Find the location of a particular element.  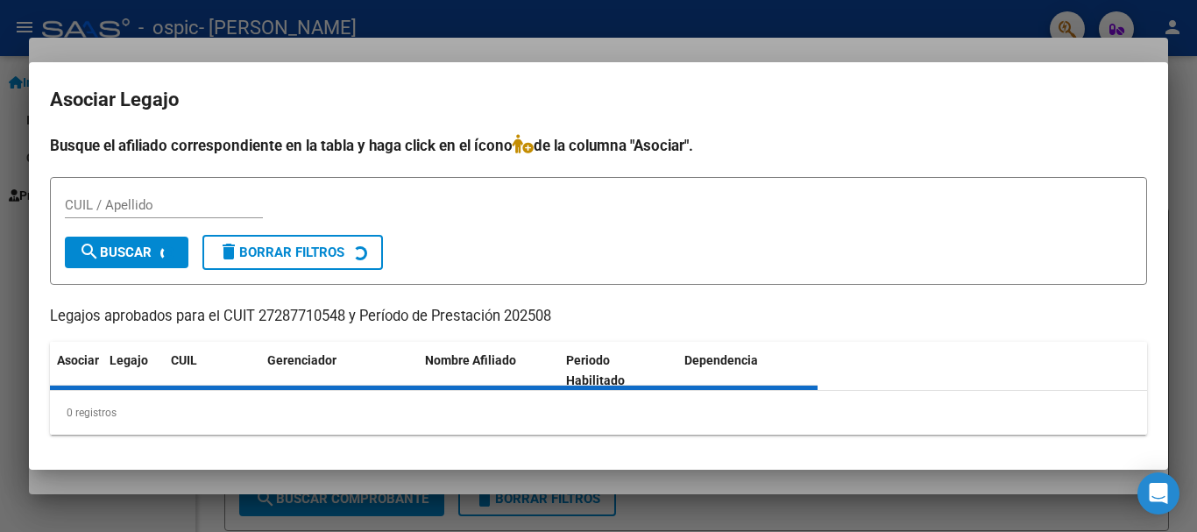

h2: Asociar Legajo is located at coordinates (599, 100).